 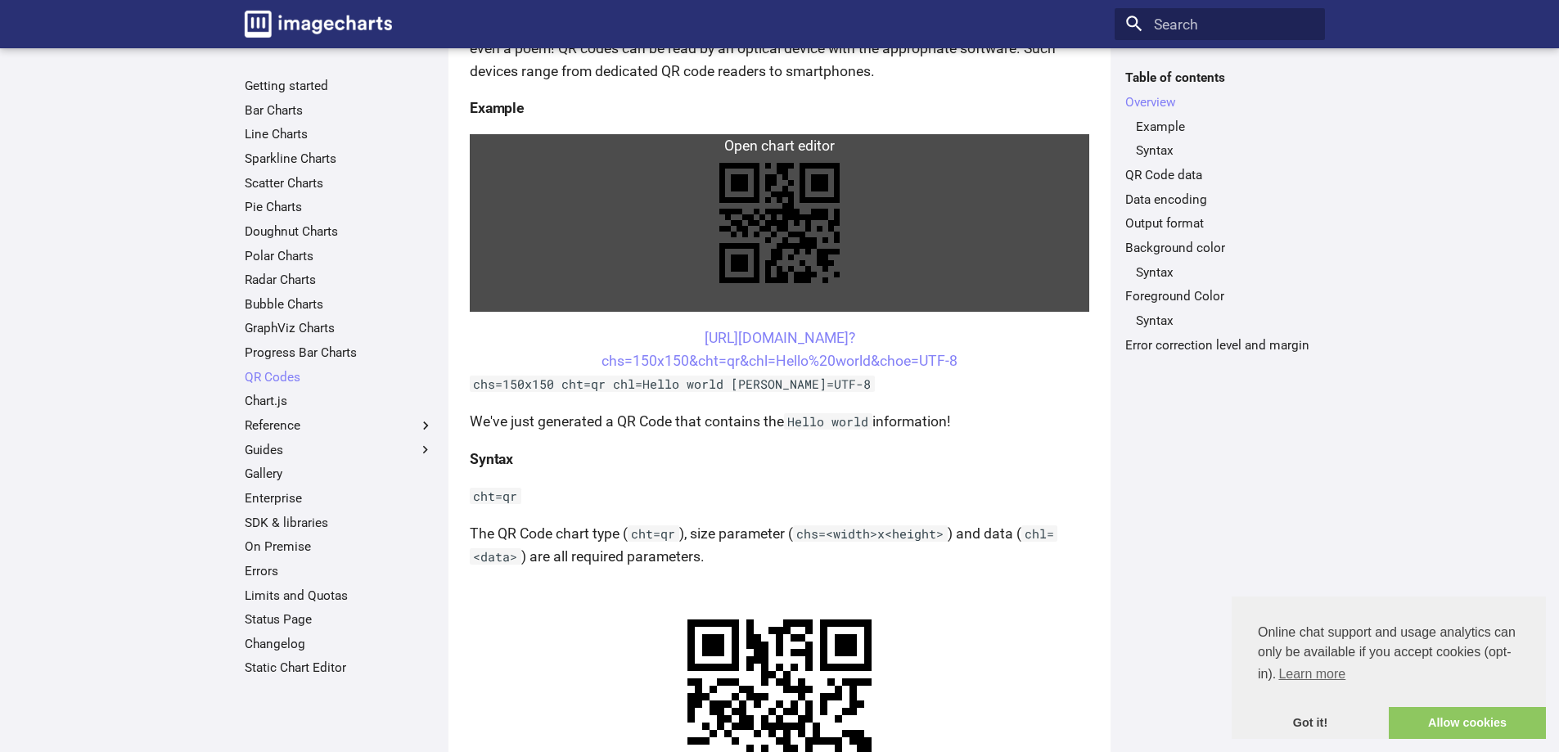 What do you see at coordinates (1219, 321) in the screenshot?
I see `nav: Foreground Color` at bounding box center [1219, 321].